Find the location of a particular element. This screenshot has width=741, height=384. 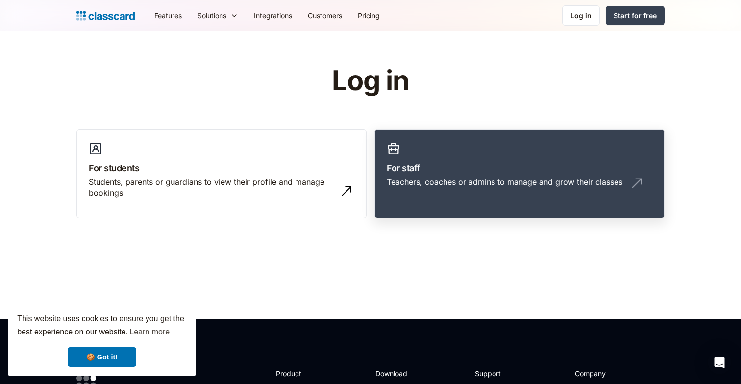

h2: Support is located at coordinates (495, 373).